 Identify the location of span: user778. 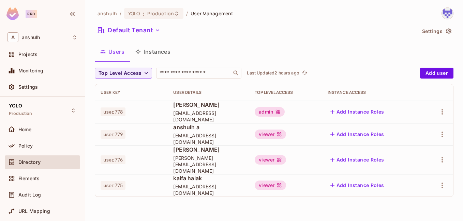
(113, 112).